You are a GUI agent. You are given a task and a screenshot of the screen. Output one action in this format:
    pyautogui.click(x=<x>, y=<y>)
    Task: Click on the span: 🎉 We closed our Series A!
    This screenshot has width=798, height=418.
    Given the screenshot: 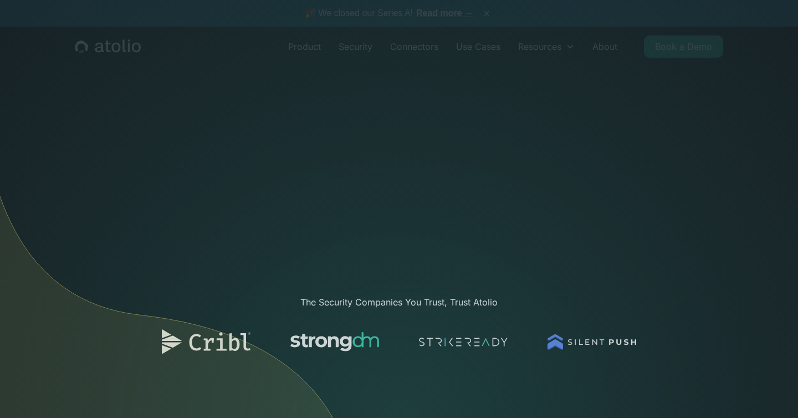 What is the action you would take?
    pyautogui.click(x=389, y=13)
    